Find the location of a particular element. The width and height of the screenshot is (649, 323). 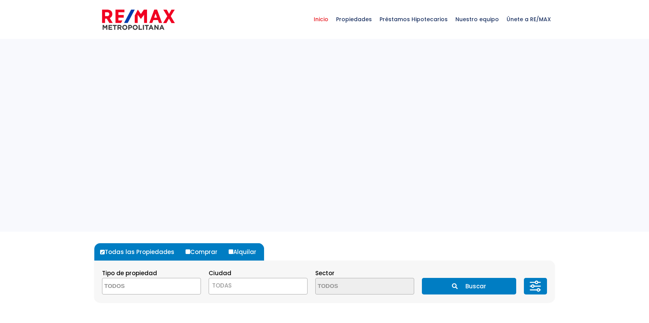

span: Nuestro equipo is located at coordinates (477, 19).